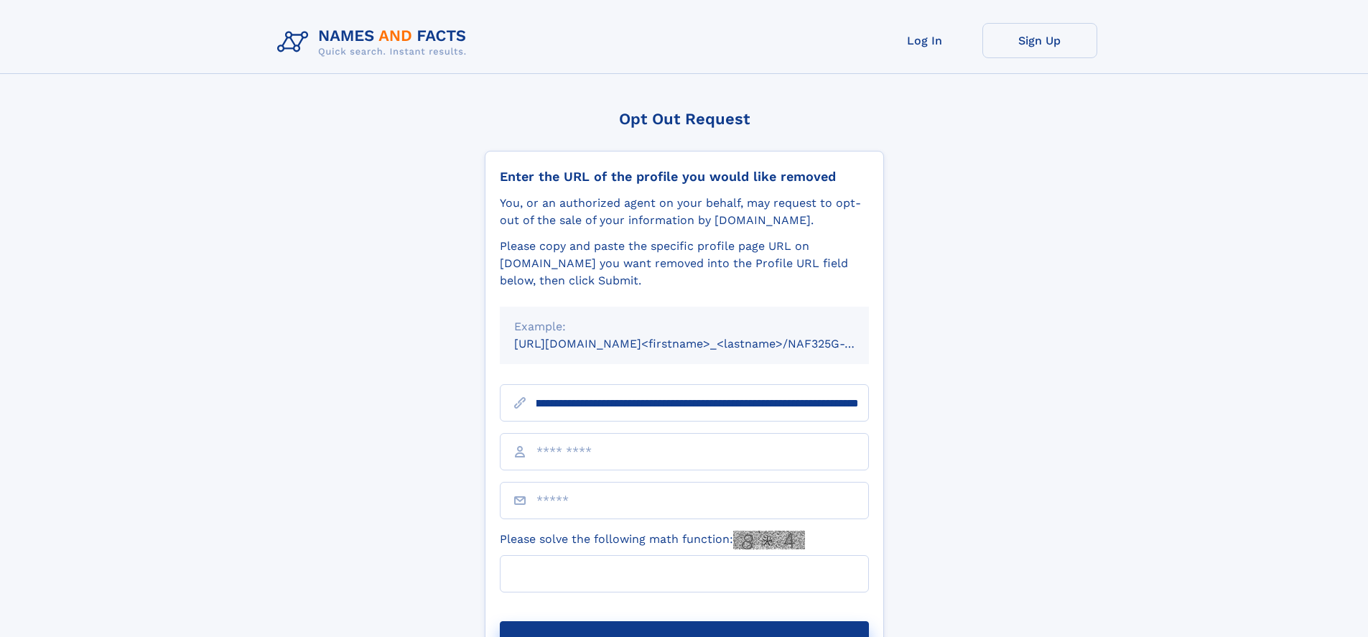 The height and width of the screenshot is (637, 1368). I want to click on div: Example:, so click(684, 327).